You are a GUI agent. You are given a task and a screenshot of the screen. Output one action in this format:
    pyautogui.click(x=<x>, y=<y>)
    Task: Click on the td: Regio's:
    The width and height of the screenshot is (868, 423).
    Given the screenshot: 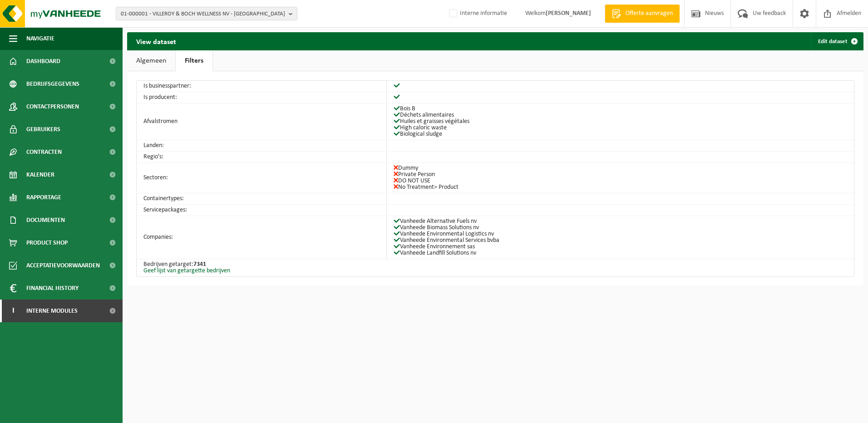 What is the action you would take?
    pyautogui.click(x=262, y=157)
    